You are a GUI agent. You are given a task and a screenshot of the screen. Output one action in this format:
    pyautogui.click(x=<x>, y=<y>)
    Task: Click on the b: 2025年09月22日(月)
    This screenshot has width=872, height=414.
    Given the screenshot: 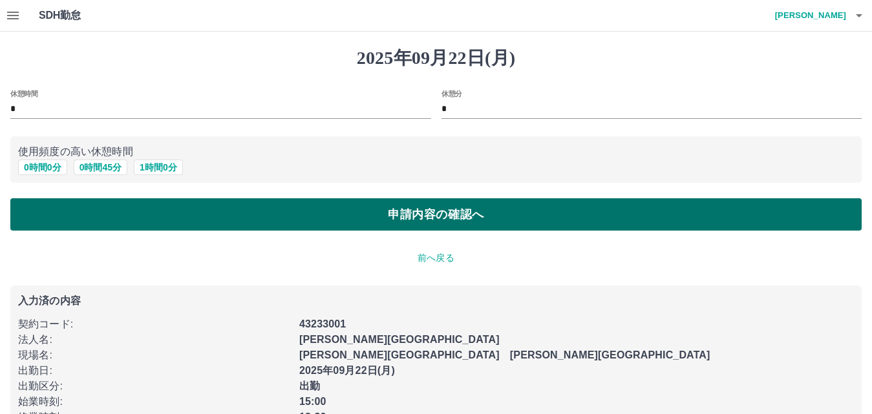 What is the action you would take?
    pyautogui.click(x=347, y=370)
    